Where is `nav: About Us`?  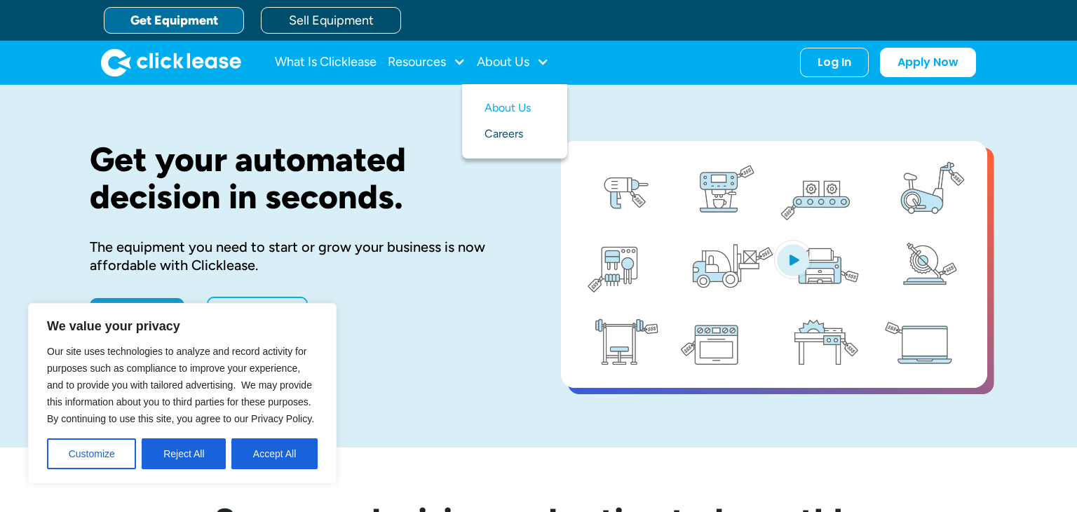
nav: About Us is located at coordinates (514, 121).